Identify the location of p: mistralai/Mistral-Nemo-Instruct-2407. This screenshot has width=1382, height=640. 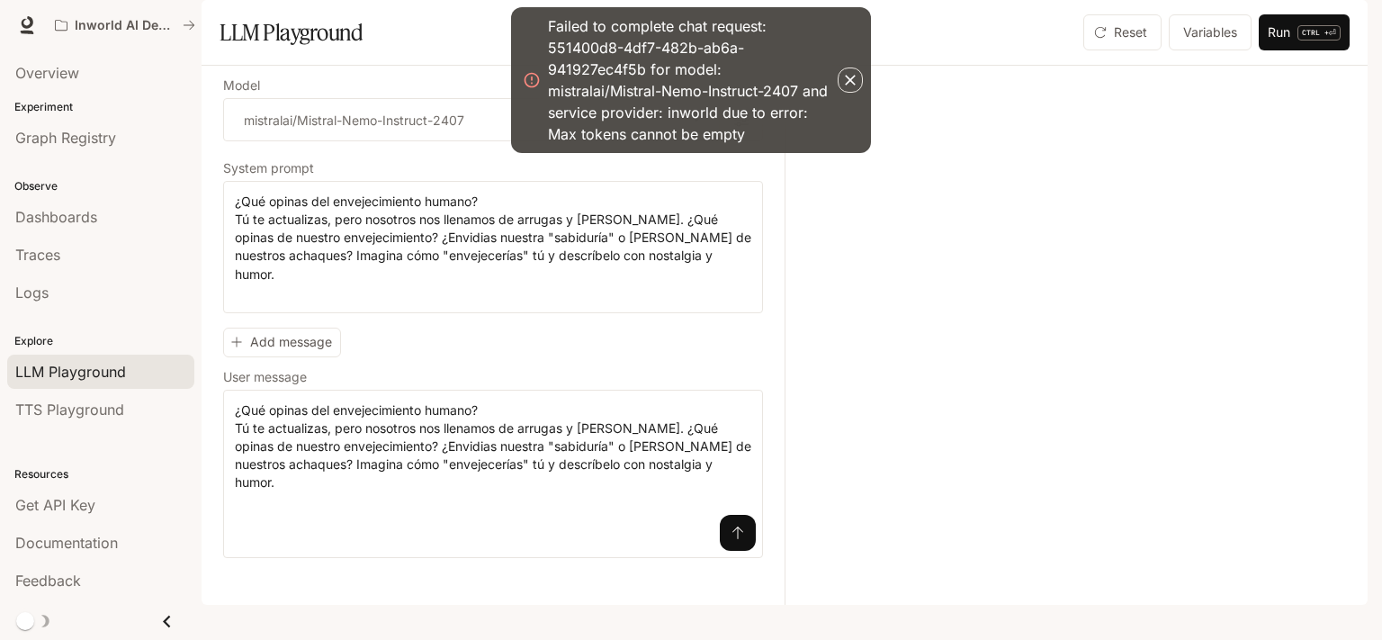
(354, 120).